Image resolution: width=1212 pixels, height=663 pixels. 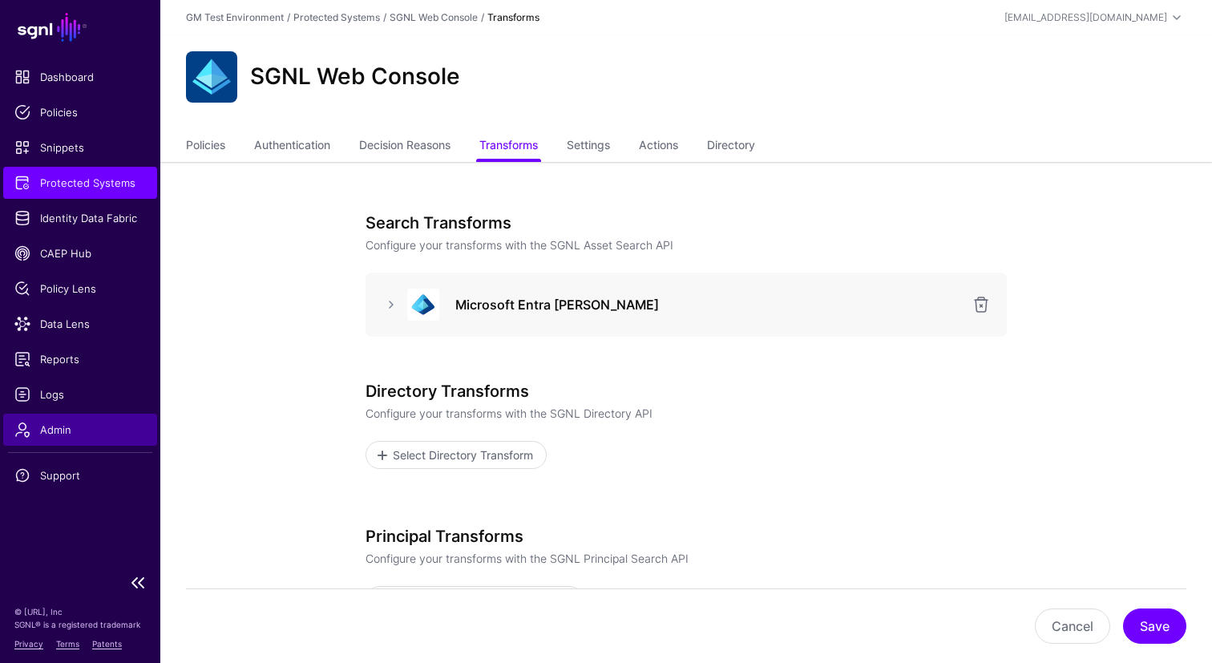 I want to click on span: Policy Lens, so click(x=80, y=289).